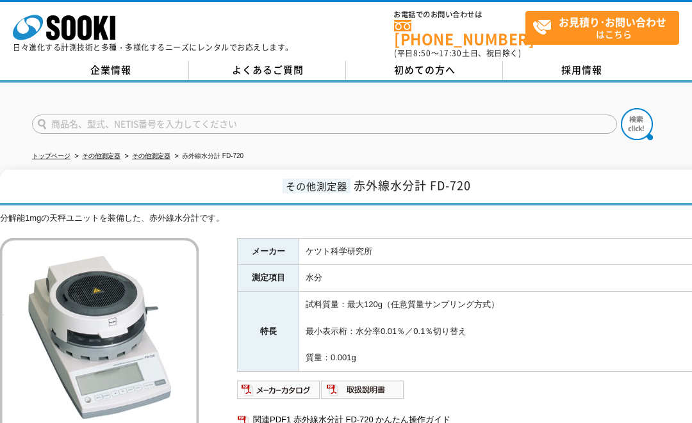 This screenshot has height=423, width=692. Describe the element at coordinates (316, 186) in the screenshot. I see `span: その他測定器` at that location.